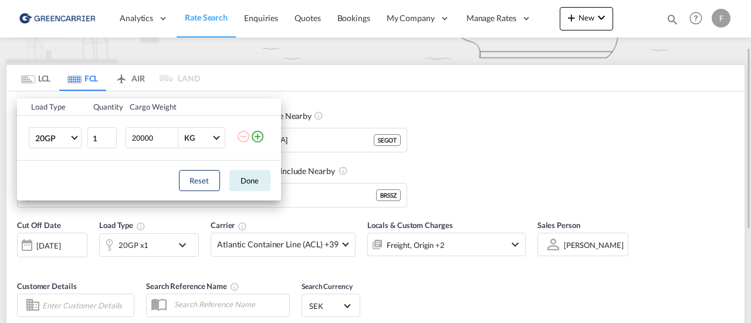  I want to click on button: Reset, so click(200, 181).